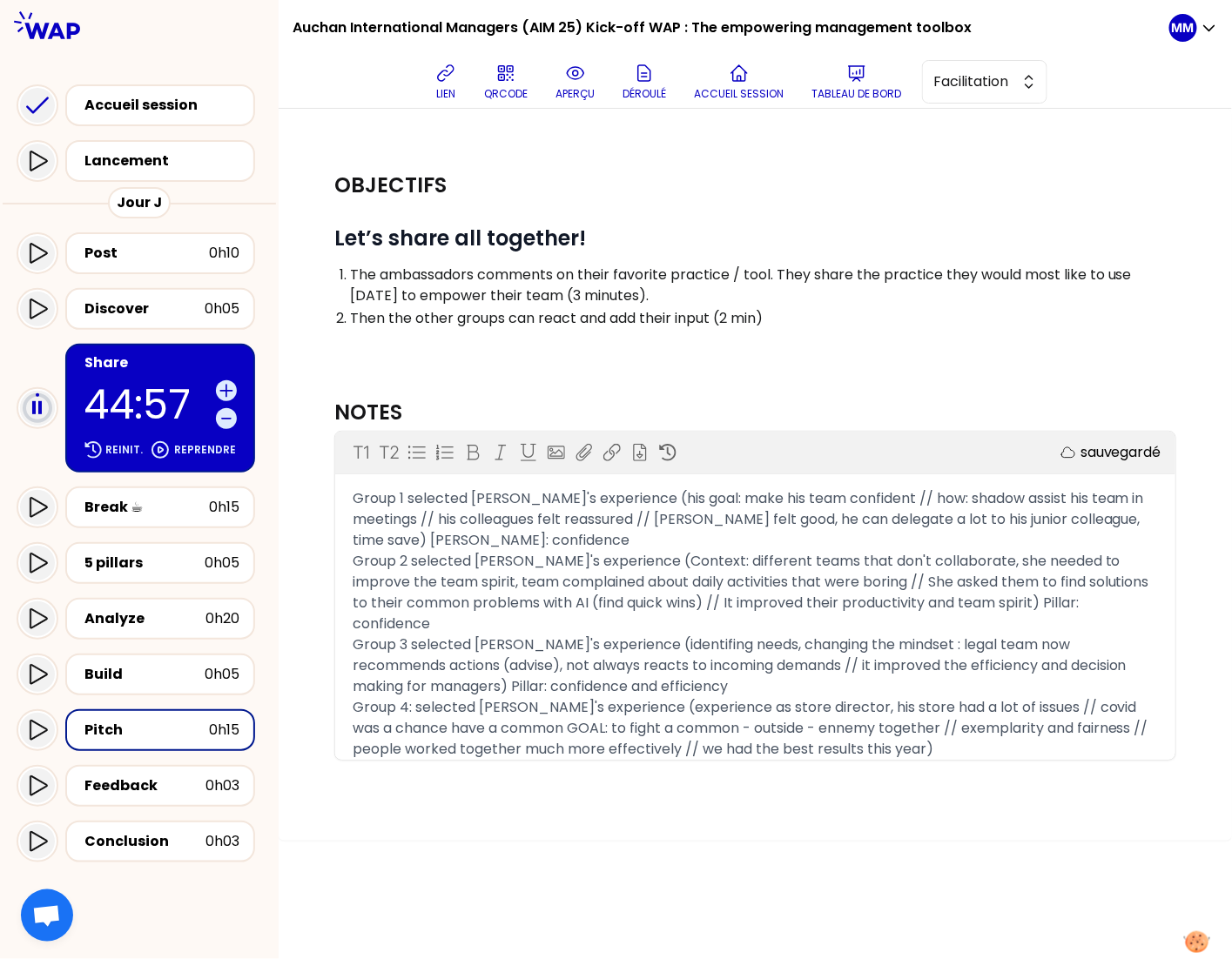  What do you see at coordinates (145, 619) in the screenshot?
I see `div: Analyze` at bounding box center [145, 619].